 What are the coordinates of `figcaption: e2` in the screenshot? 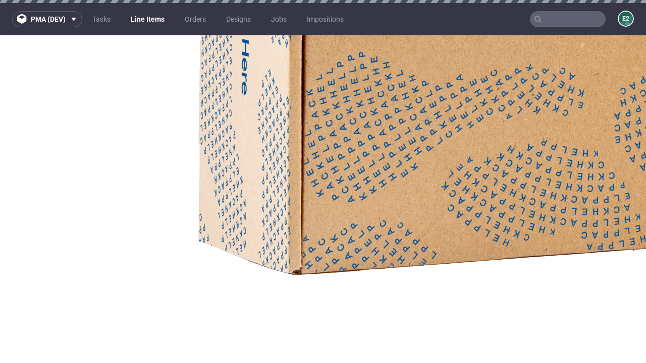 It's located at (626, 19).